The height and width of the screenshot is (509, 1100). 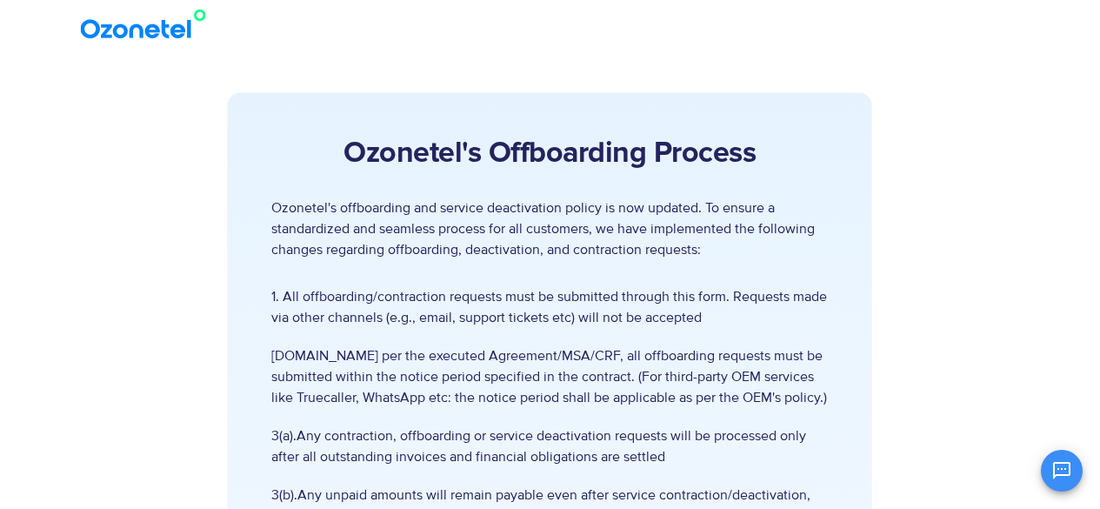 I want to click on p: Ozonetel's offboarding and service deactivation policy is now updated. To ensure a standardized a..., so click(x=550, y=229).